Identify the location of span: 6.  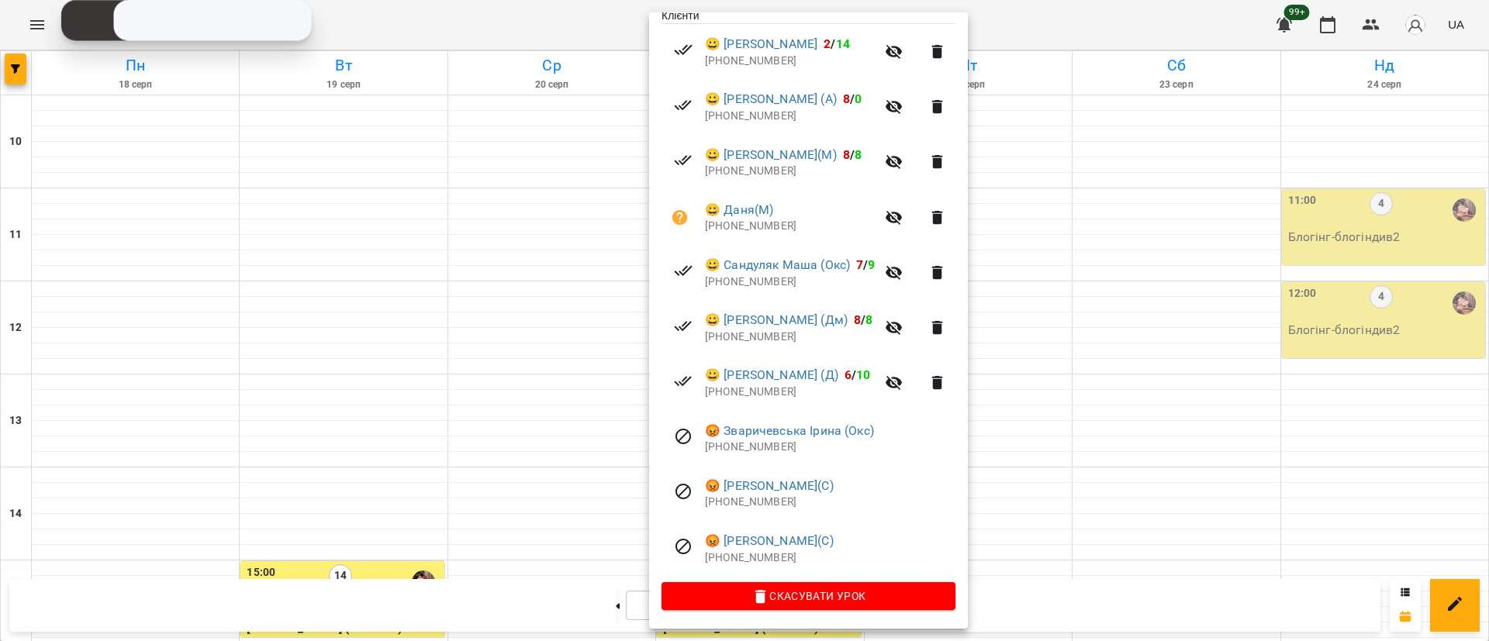
(848, 375).